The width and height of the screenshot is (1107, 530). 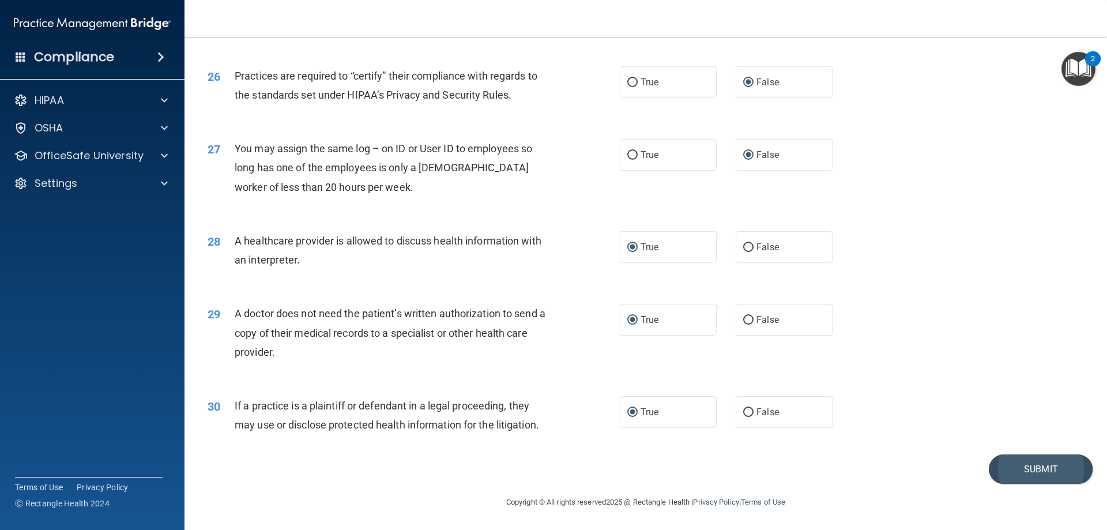 What do you see at coordinates (383, 167) in the screenshot?
I see `span: You may assign the same log – on ID or User ID to employees so long has one of the employees is o...` at bounding box center [383, 167].